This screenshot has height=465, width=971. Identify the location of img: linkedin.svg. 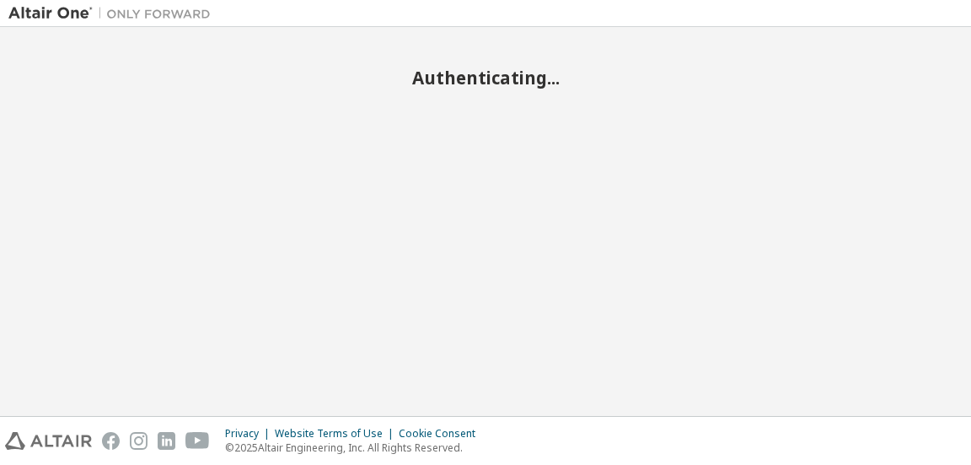
(166, 440).